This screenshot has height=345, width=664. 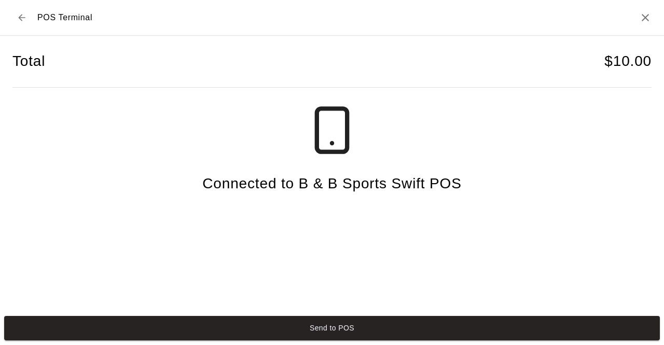 I want to click on div: POS Terminal, so click(x=52, y=18).